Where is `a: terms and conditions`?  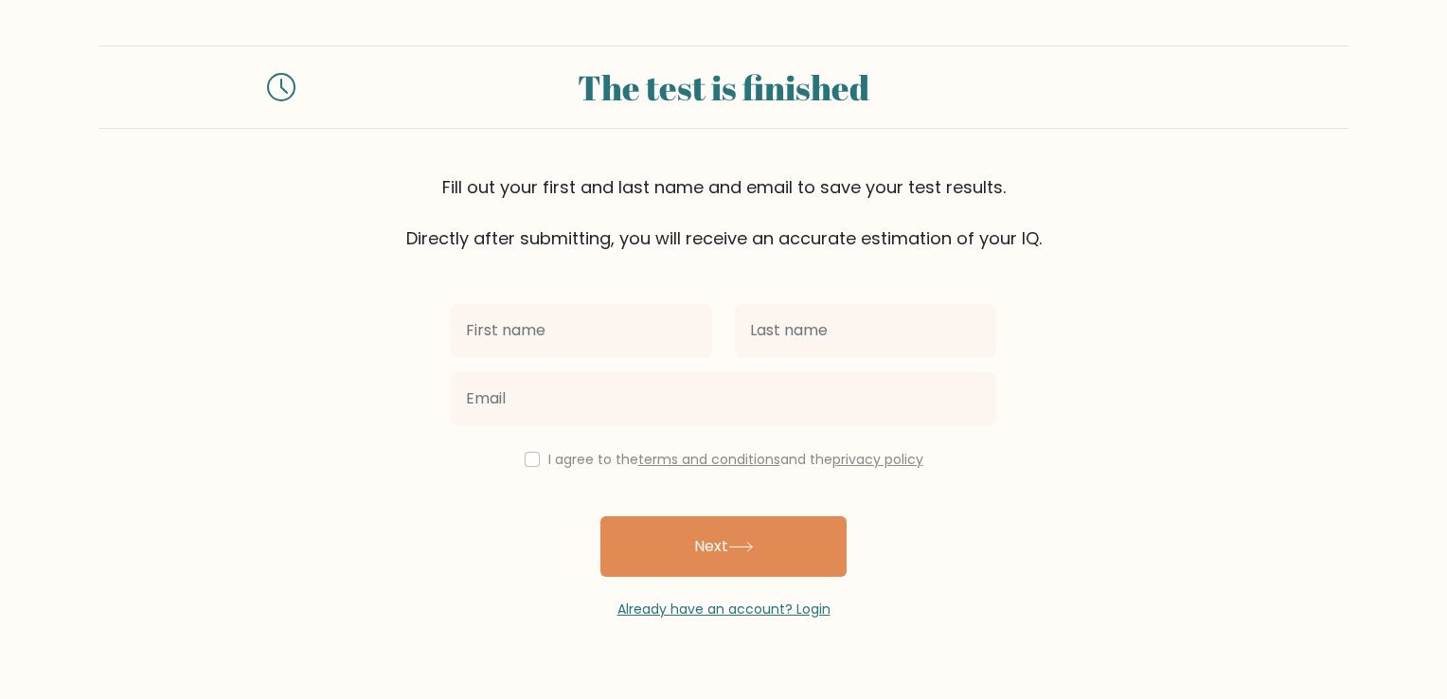 a: terms and conditions is located at coordinates (709, 459).